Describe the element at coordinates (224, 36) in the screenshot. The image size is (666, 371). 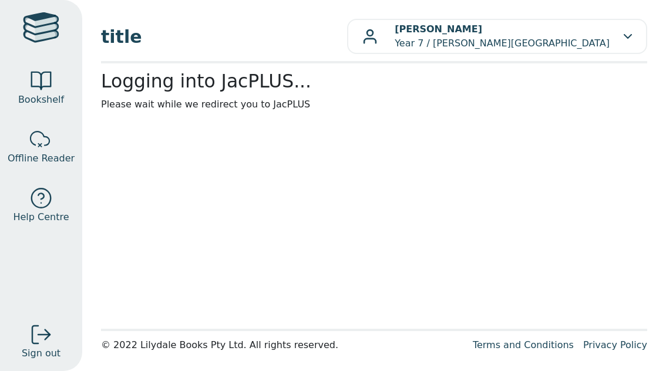
I see `span: title` at that location.